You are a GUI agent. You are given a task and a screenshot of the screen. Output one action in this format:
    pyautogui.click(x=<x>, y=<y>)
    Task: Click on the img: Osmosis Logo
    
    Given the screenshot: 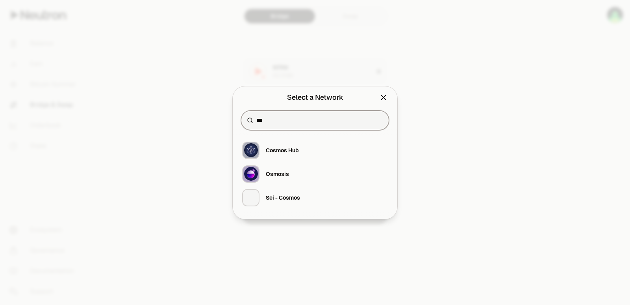 What is the action you would take?
    pyautogui.click(x=251, y=173)
    